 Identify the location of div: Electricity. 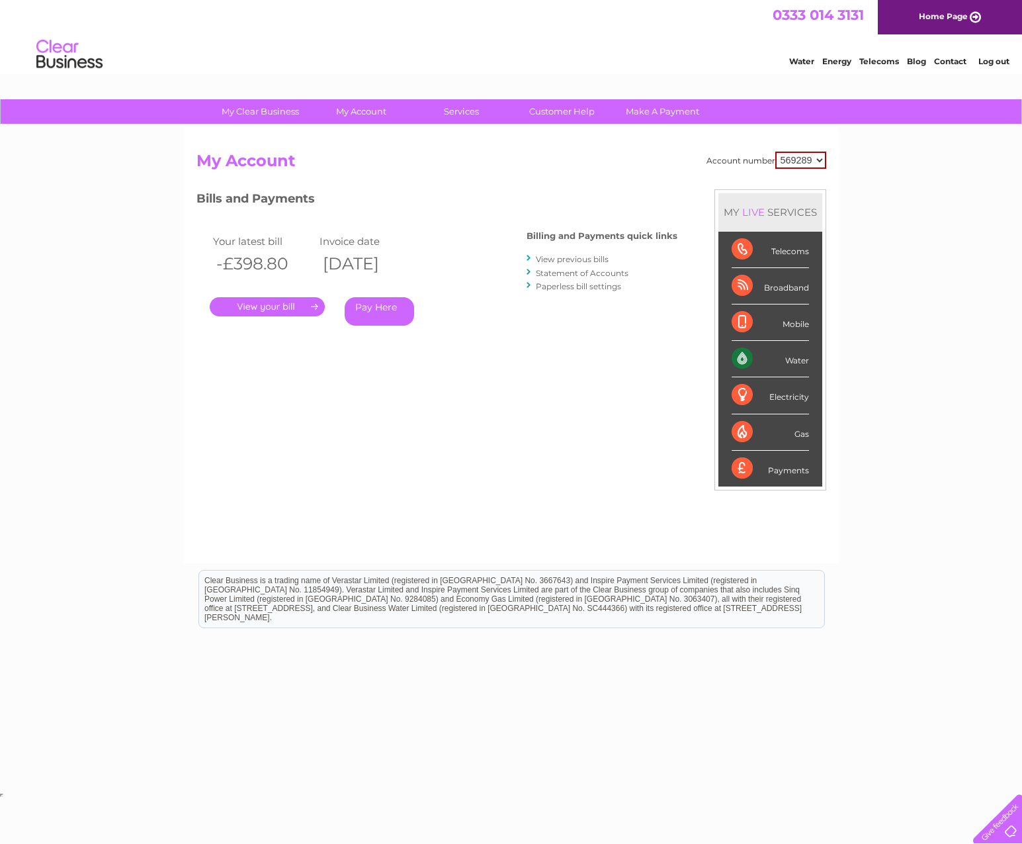
(770, 395).